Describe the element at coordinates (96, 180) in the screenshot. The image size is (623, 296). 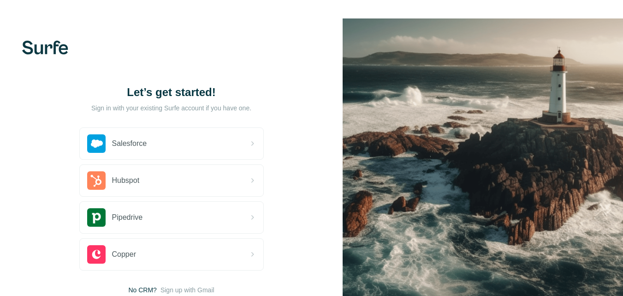
I see `img: hubspot's logo` at that location.